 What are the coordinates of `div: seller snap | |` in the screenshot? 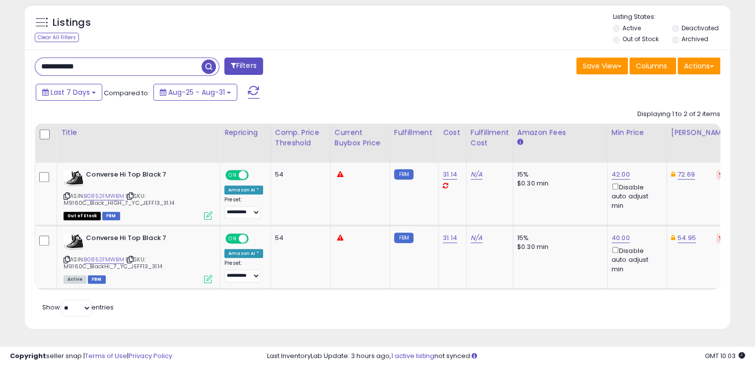 It's located at (91, 356).